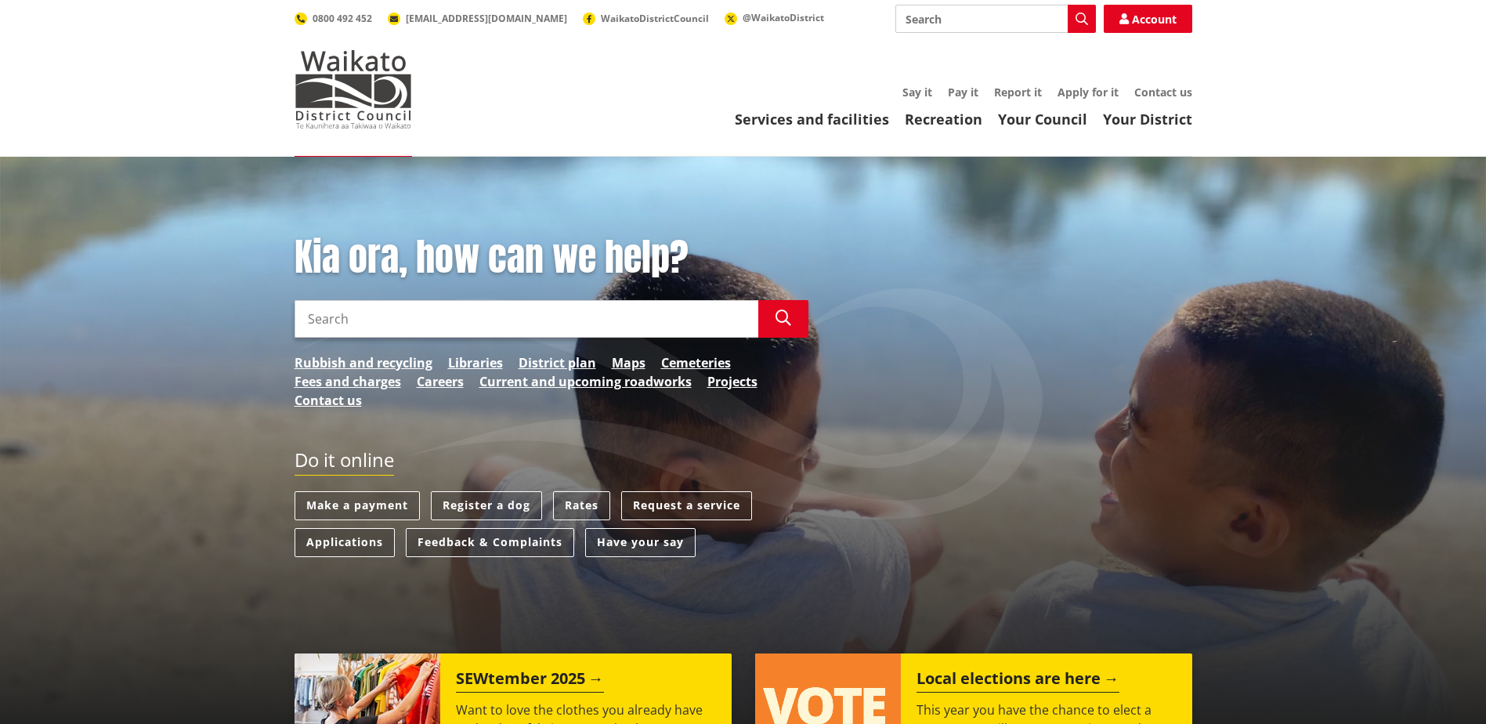 This screenshot has height=724, width=1486. I want to click on a: Services and facilities, so click(811, 119).